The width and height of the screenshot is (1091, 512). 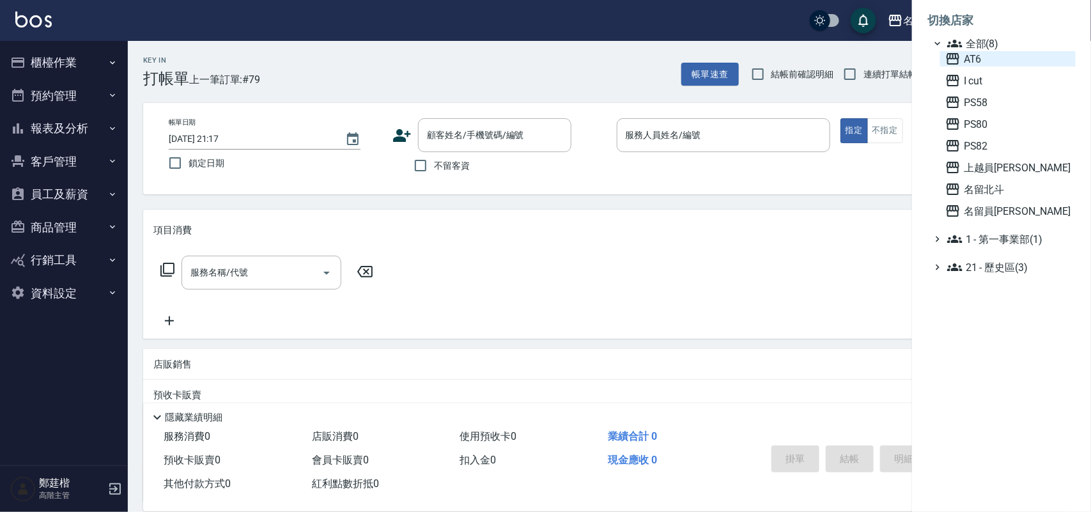 I want to click on span: 名留北斗, so click(x=1008, y=189).